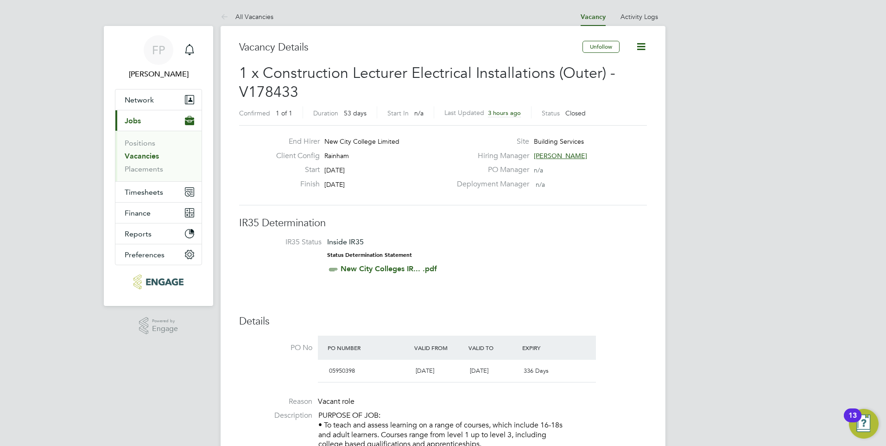  What do you see at coordinates (504, 113) in the screenshot?
I see `span: 3 hours ago` at bounding box center [504, 113].